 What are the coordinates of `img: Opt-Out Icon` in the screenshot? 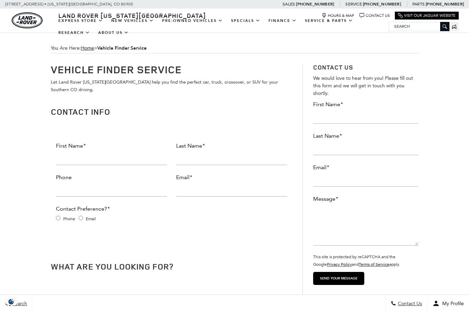 It's located at (11, 302).